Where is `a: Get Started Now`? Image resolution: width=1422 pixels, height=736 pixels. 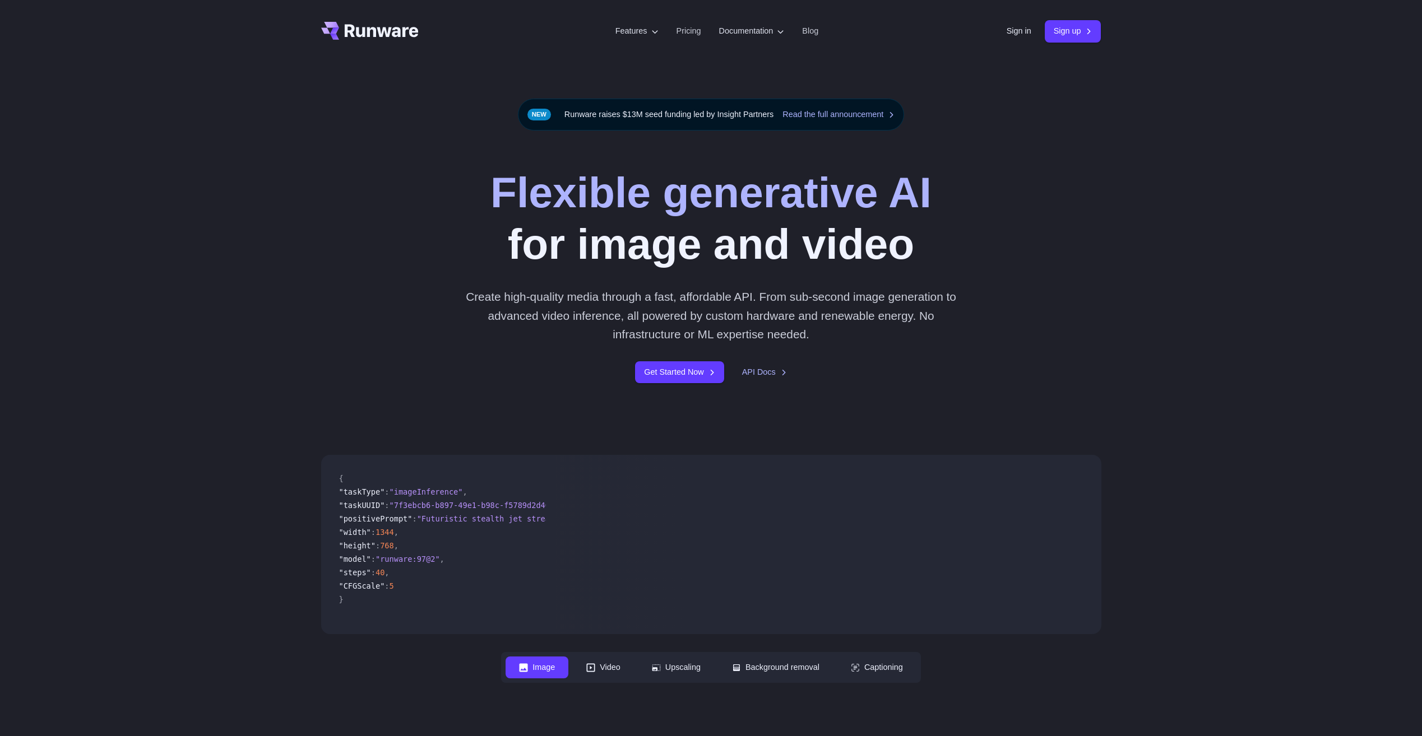
a: Get Started Now is located at coordinates (679, 372).